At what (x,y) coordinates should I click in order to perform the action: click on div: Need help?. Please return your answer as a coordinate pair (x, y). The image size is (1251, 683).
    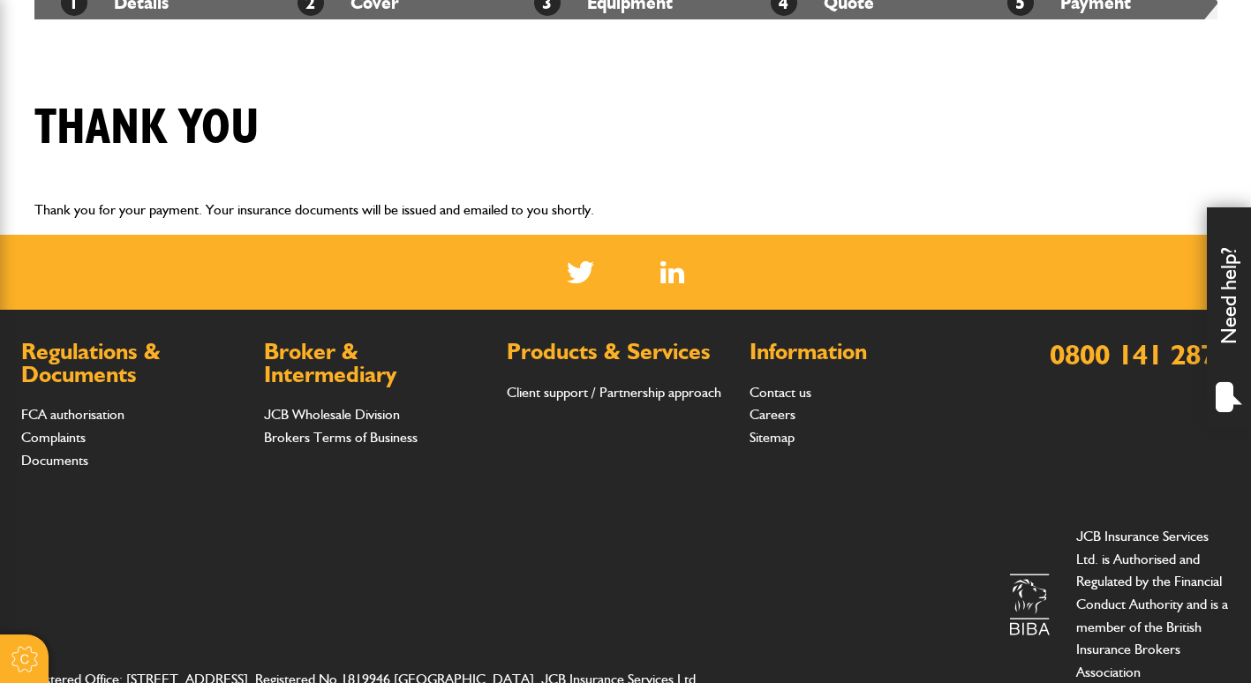
    Looking at the image, I should click on (1229, 318).